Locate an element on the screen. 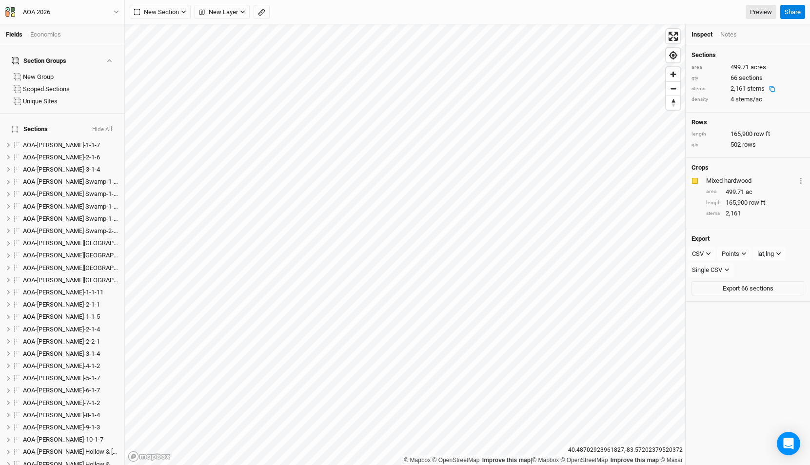 This screenshot has width=810, height=465. div: Economics is located at coordinates (45, 35).